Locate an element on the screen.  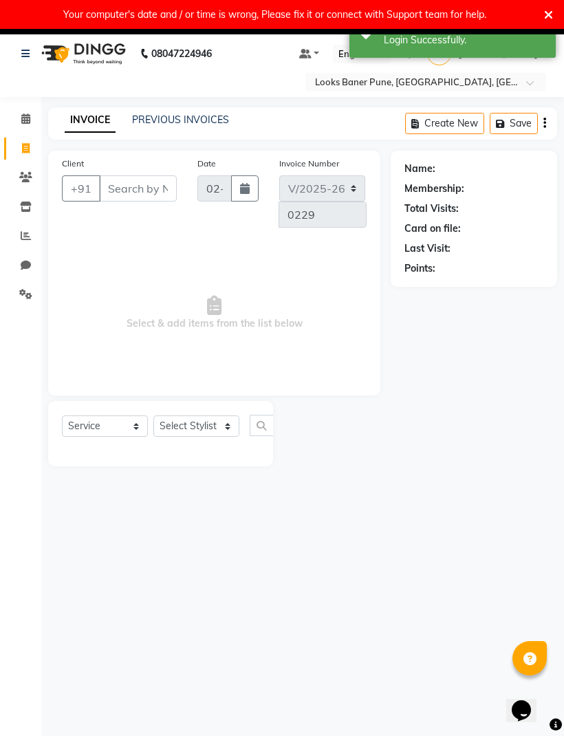
button: Save is located at coordinates (514, 123).